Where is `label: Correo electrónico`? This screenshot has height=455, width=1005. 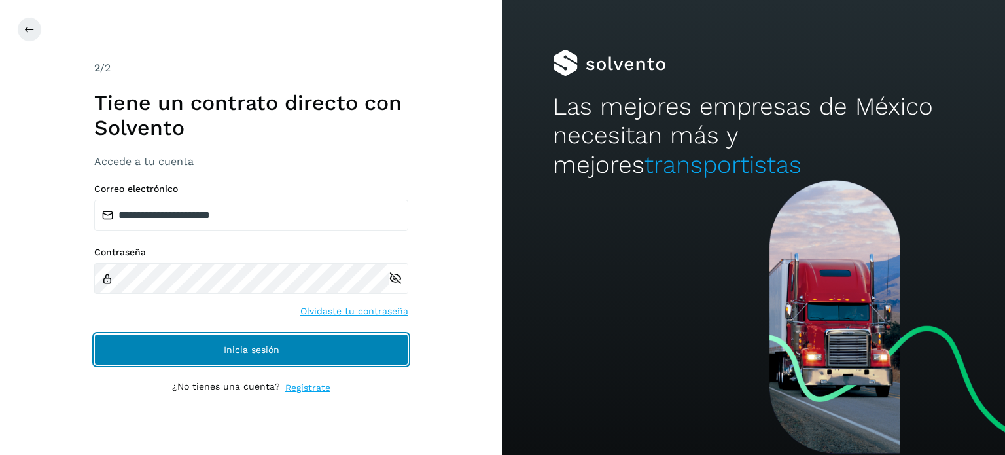 label: Correo electrónico is located at coordinates (251, 188).